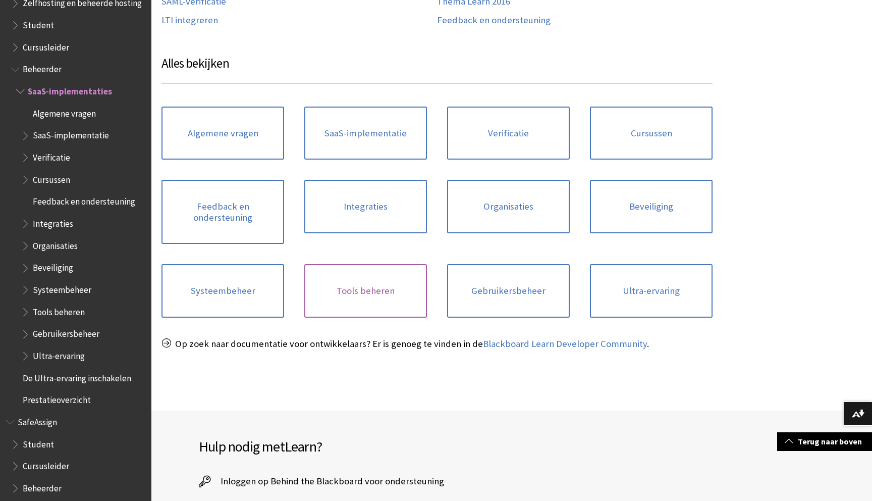  I want to click on a: Integraties, so click(365, 206).